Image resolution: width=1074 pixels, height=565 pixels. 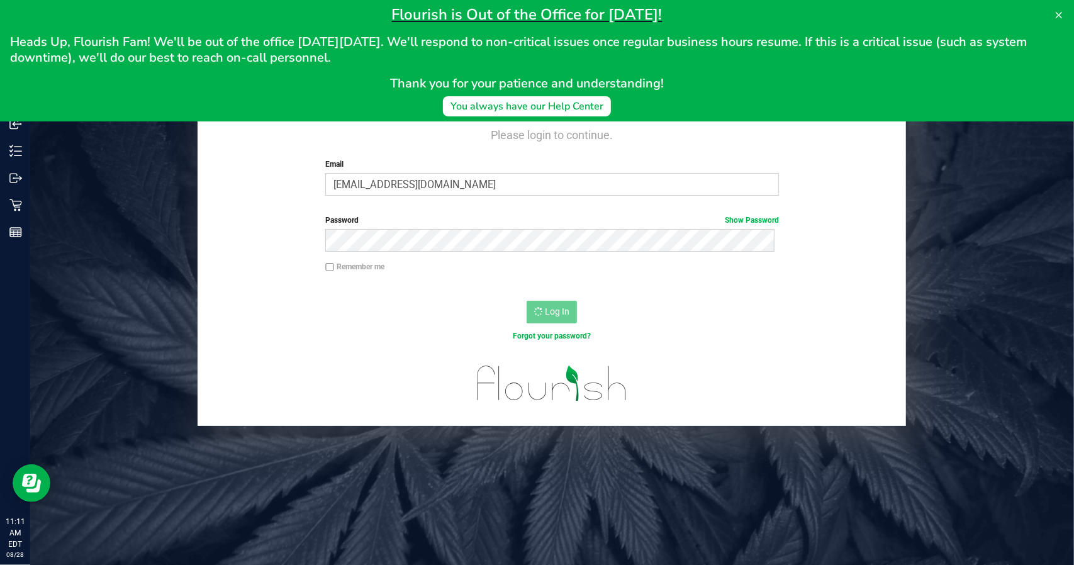 What do you see at coordinates (526, 83) in the screenshot?
I see `span: Thank you for your patience and understanding!` at bounding box center [526, 83].